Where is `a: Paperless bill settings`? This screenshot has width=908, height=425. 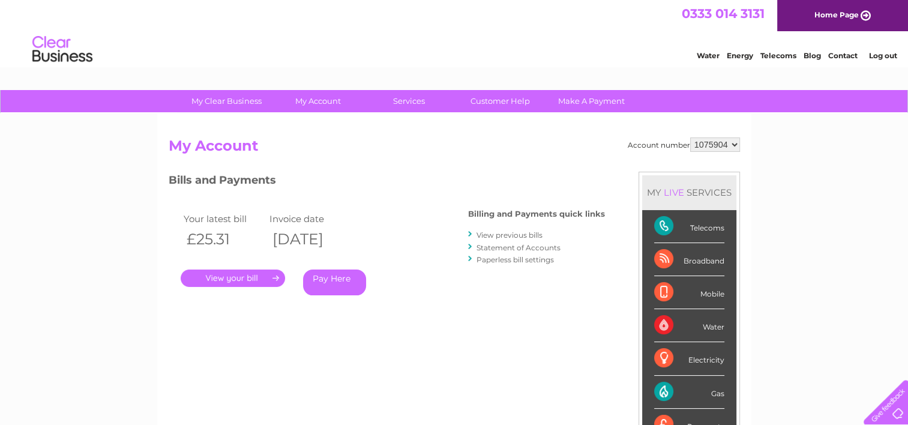 a: Paperless bill settings is located at coordinates (515, 259).